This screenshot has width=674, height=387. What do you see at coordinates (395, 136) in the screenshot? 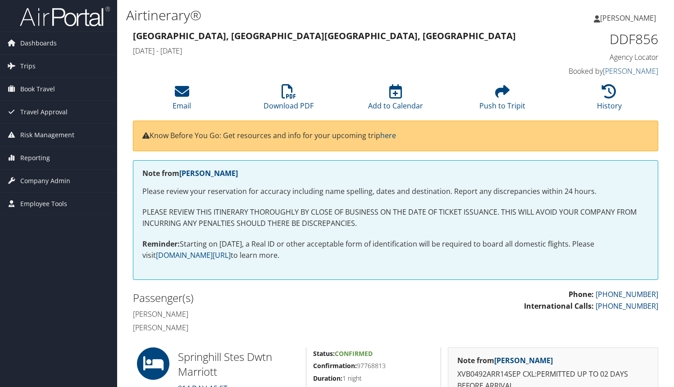
I see `p: Know Before You Go: Get resources and info for your upcoming trip` at bounding box center [395, 136].